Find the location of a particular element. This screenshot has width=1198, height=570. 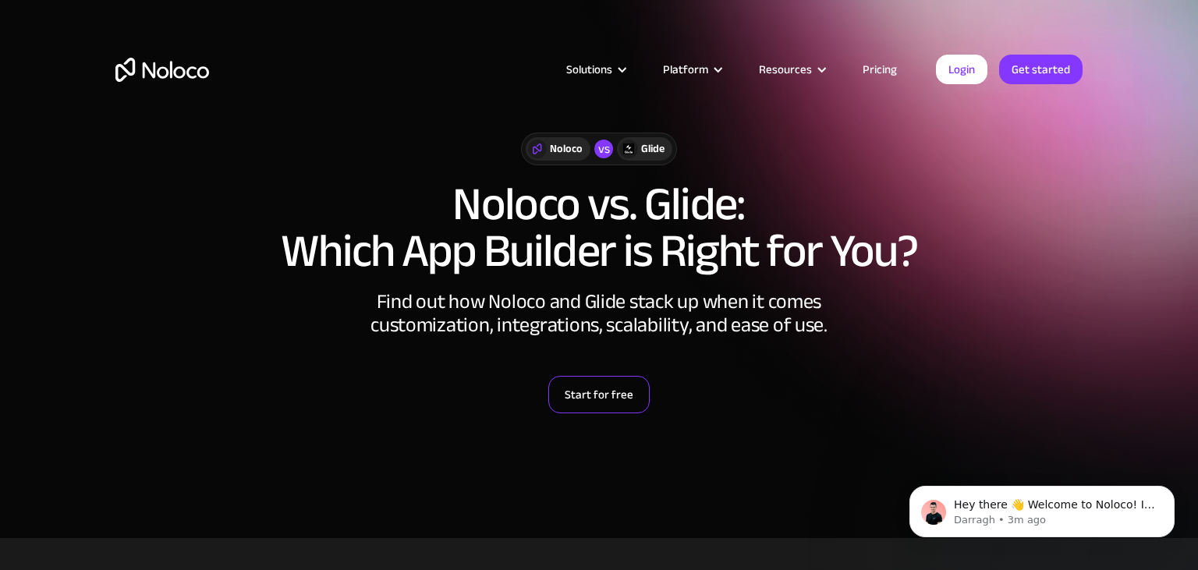

h1: Noloco vs. Glide: Which App Builder is Right for You? is located at coordinates (599, 228).